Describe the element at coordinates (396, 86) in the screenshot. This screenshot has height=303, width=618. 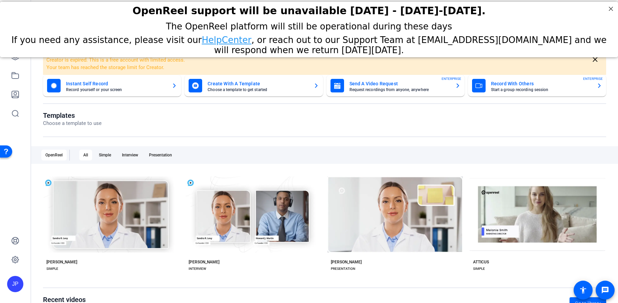
I see `button: Send A Video RequestRequest recordings from anyone, anywhereENTERPRISE` at that location.